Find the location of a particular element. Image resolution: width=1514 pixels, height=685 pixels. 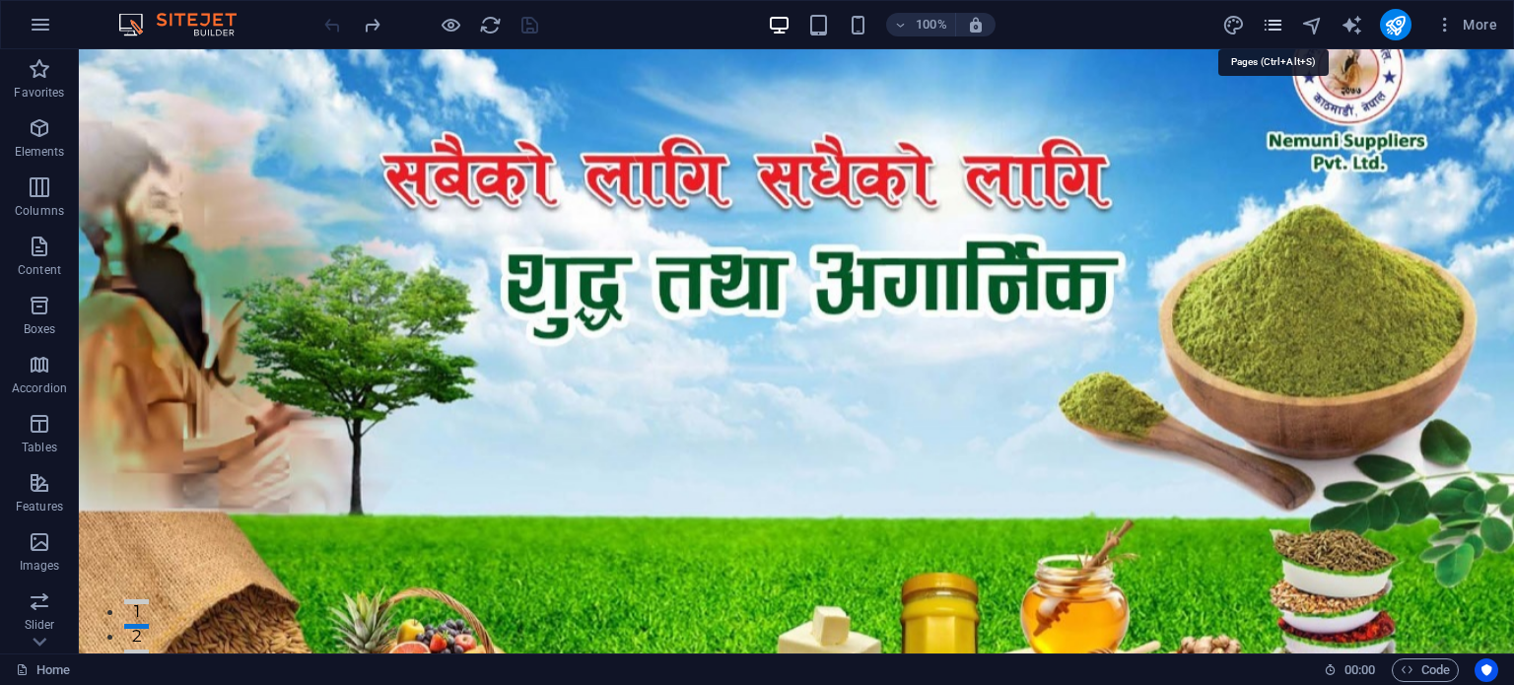

button: 3 is located at coordinates (57, 602).